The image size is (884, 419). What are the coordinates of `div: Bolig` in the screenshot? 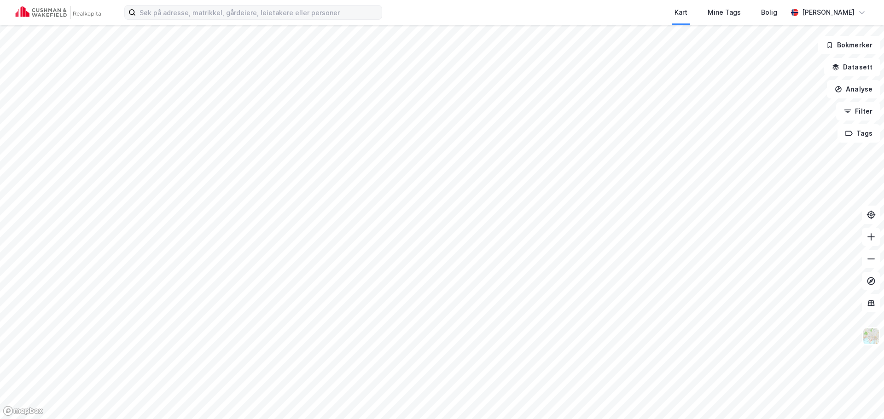 It's located at (769, 12).